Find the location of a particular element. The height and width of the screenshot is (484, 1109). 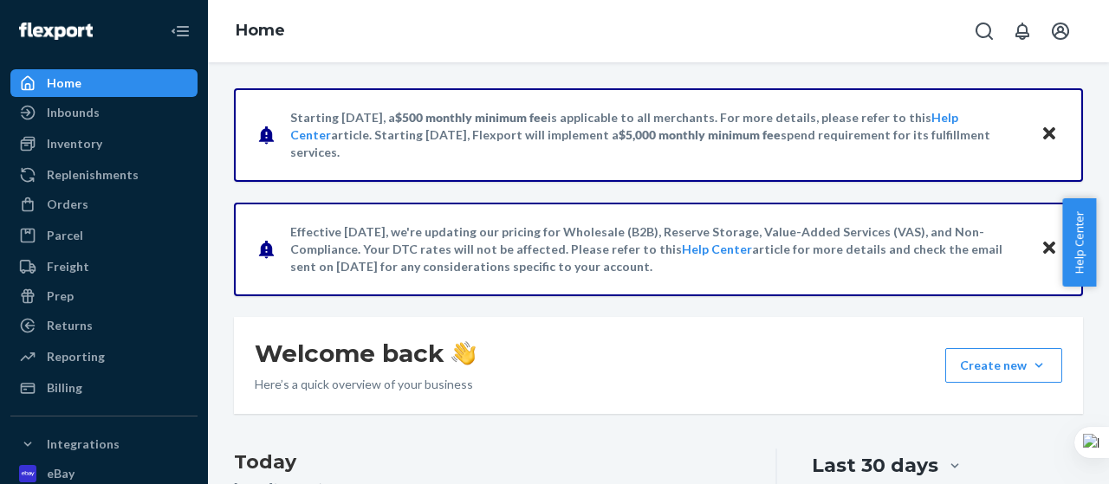

span: $5,000 monthly minimum fee is located at coordinates (699, 134).